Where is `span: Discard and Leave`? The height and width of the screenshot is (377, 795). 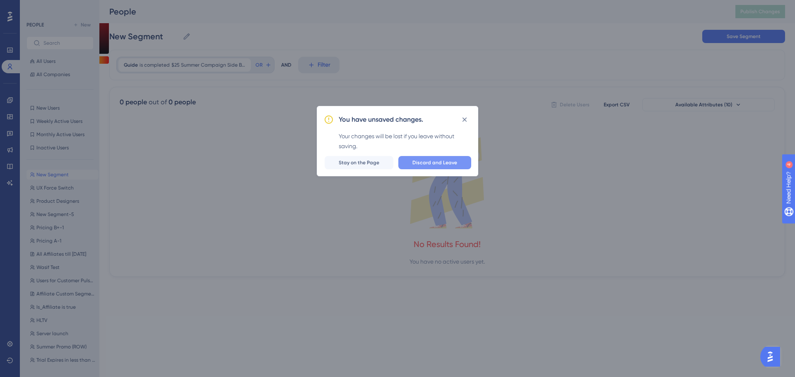 span: Discard and Leave is located at coordinates (435, 163).